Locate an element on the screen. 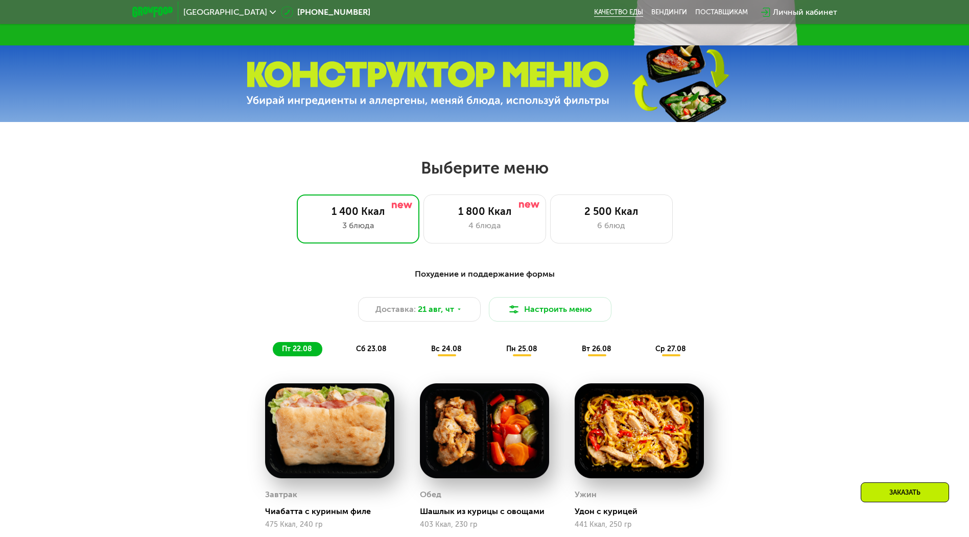  div: Завтрак is located at coordinates (281, 495).